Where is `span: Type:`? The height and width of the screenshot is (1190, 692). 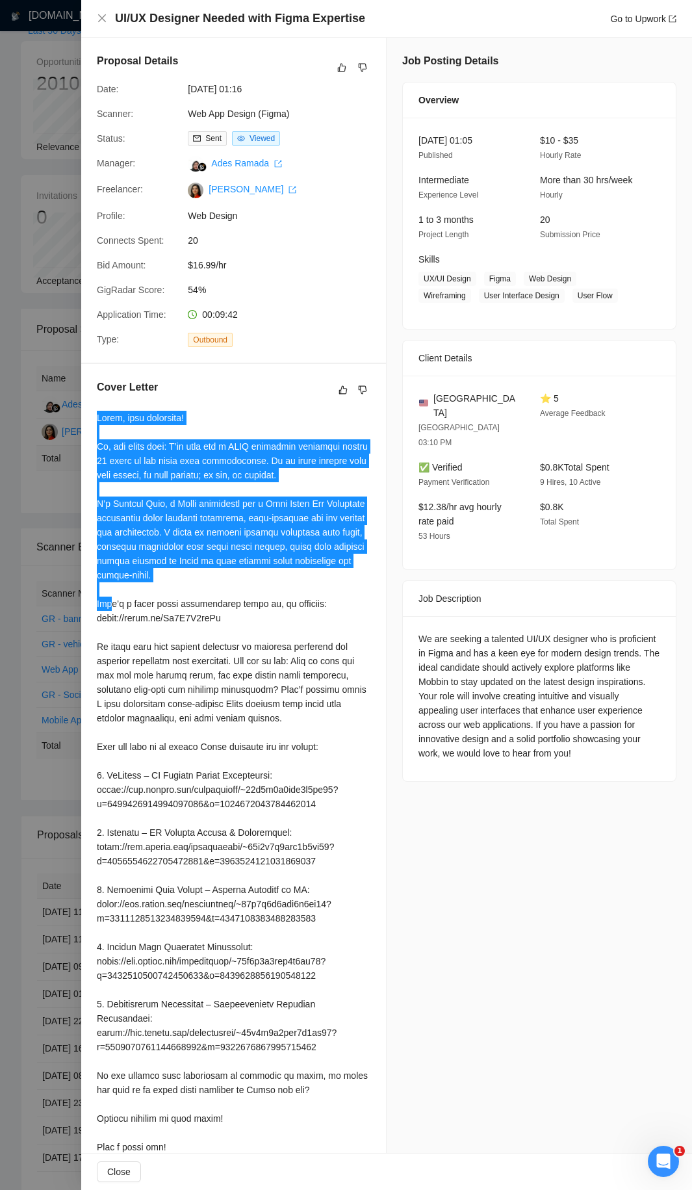
span: Type: is located at coordinates (108, 339).